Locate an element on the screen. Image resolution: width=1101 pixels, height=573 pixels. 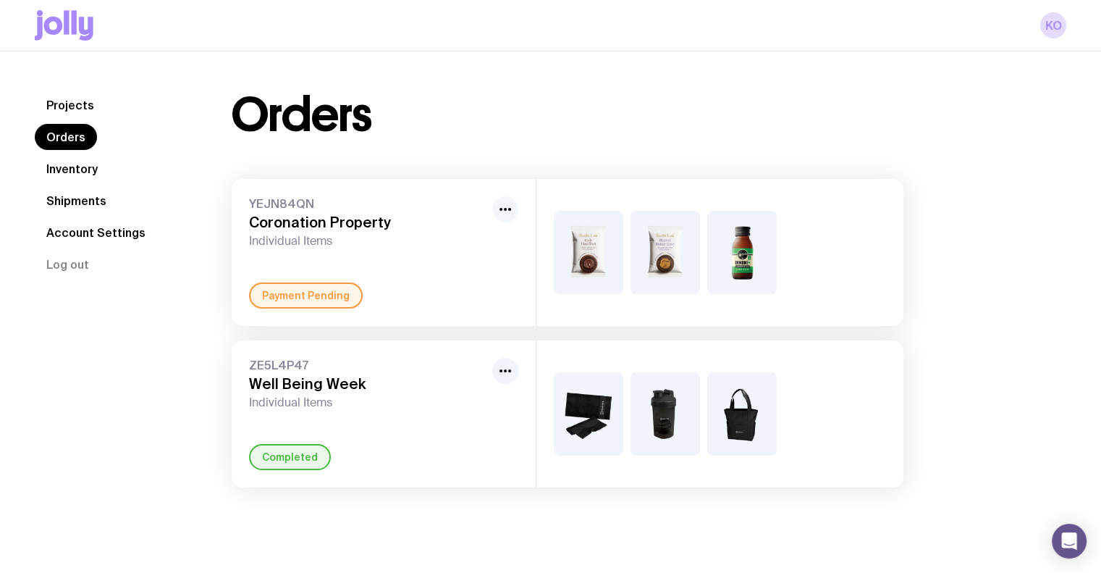
a: KO is located at coordinates (1054, 25).